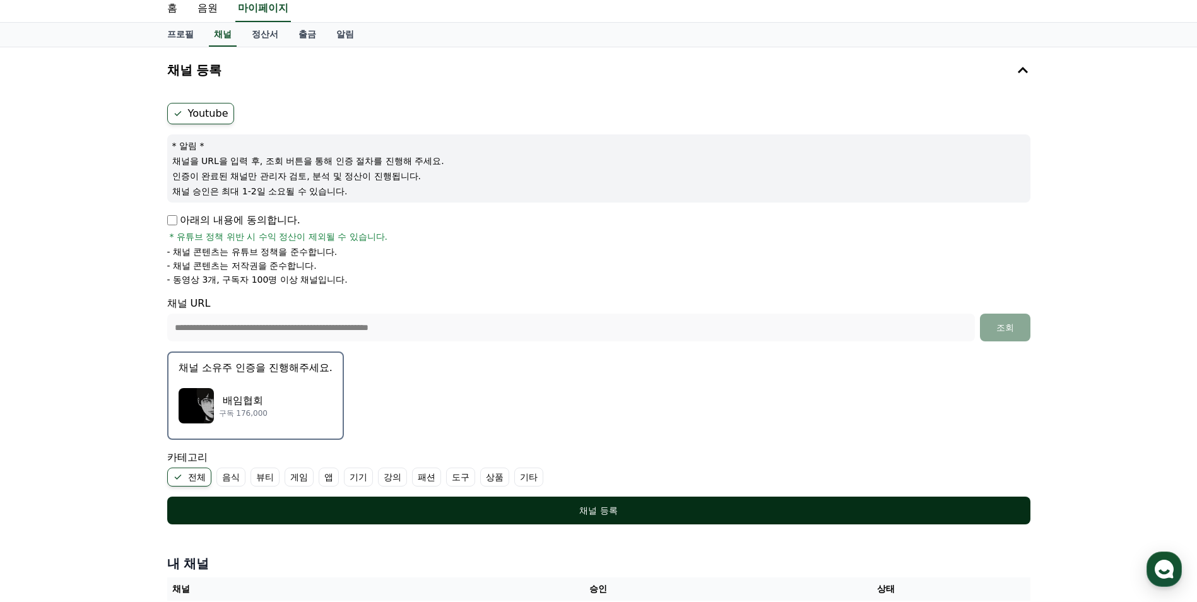  I want to click on span: 설정, so click(203, 424).